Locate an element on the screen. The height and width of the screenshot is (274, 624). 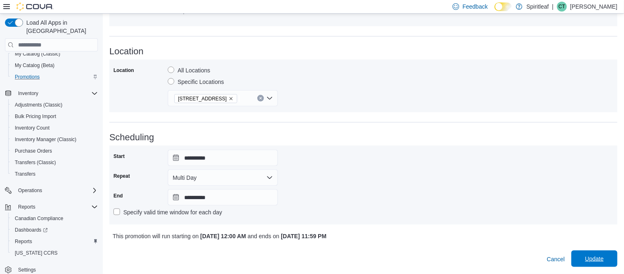
button: Inventory Manager (Classic) is located at coordinates (55, 139).